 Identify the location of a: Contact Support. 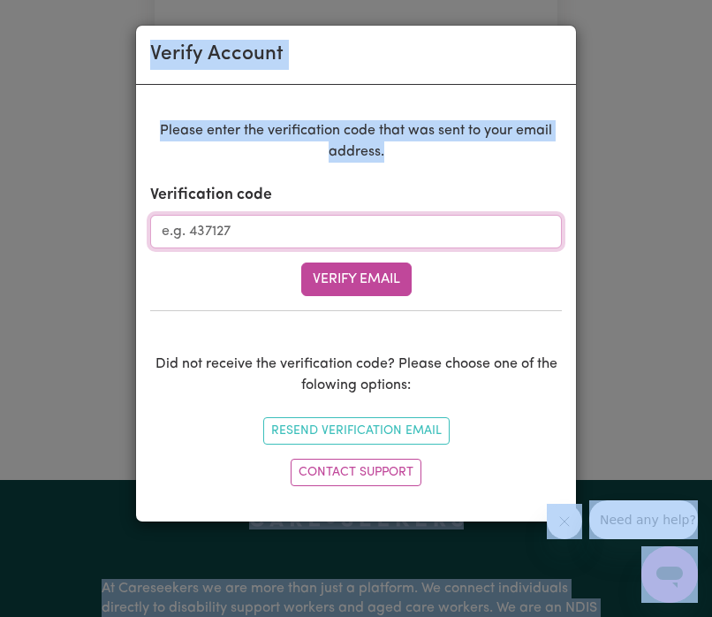
(356, 472).